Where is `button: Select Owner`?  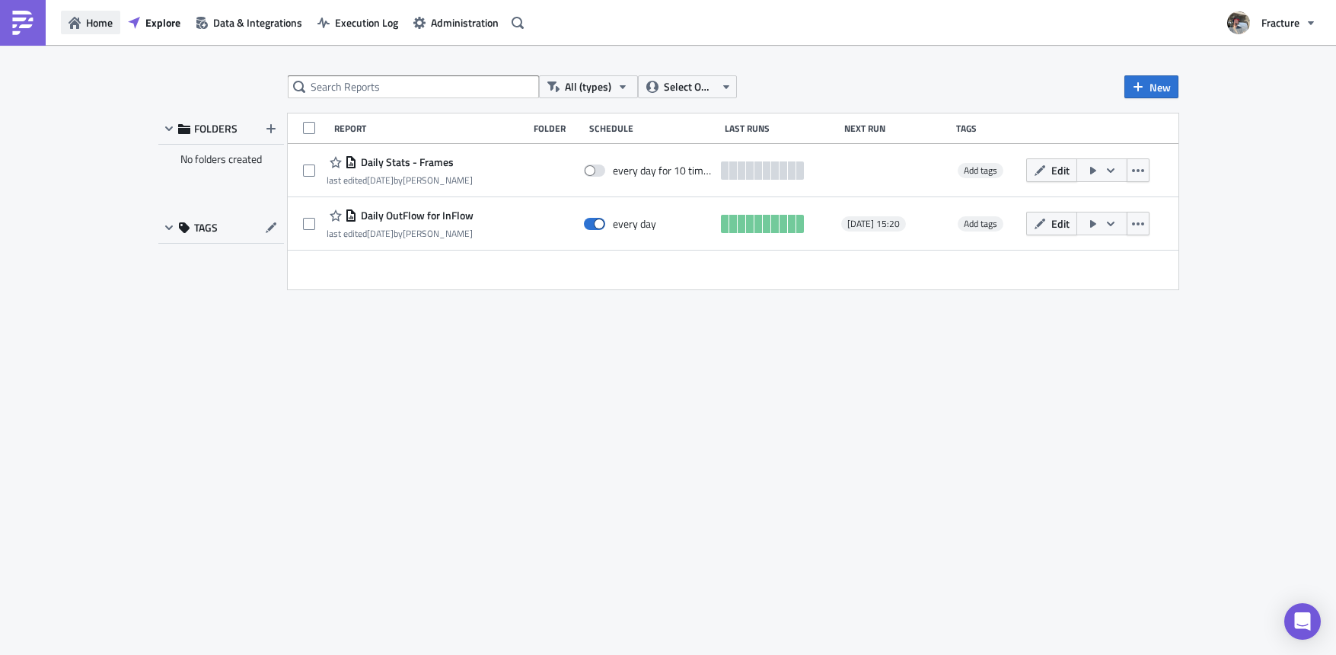 button: Select Owner is located at coordinates (687, 87).